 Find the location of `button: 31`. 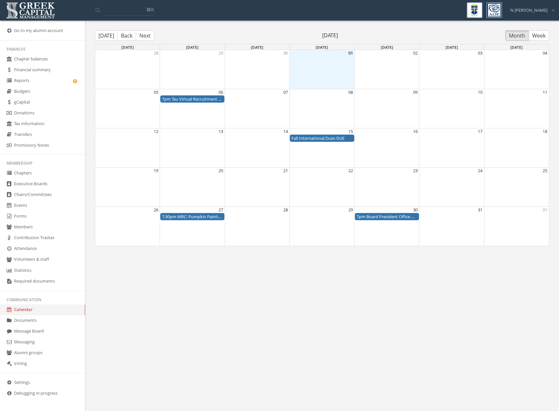

button: 31 is located at coordinates (480, 210).